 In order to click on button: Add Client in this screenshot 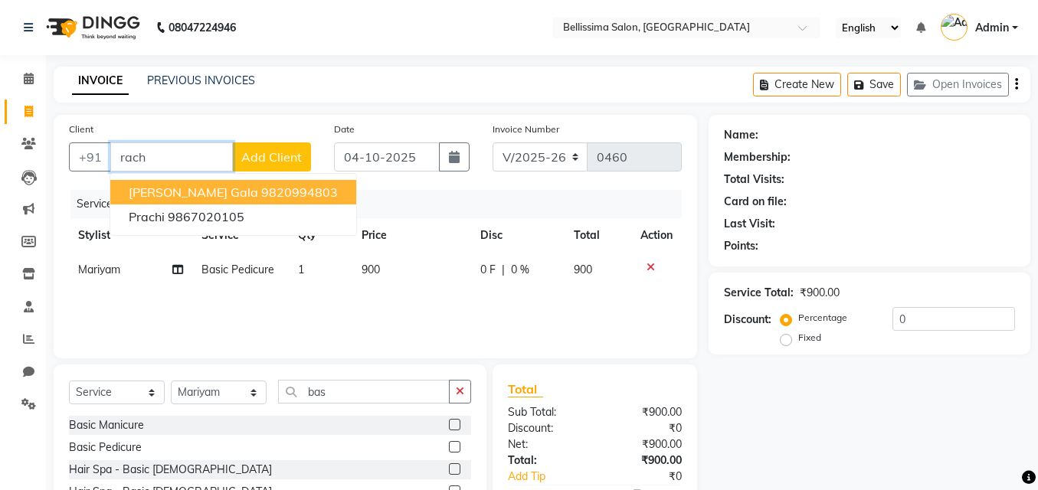, I will do `click(271, 157)`.